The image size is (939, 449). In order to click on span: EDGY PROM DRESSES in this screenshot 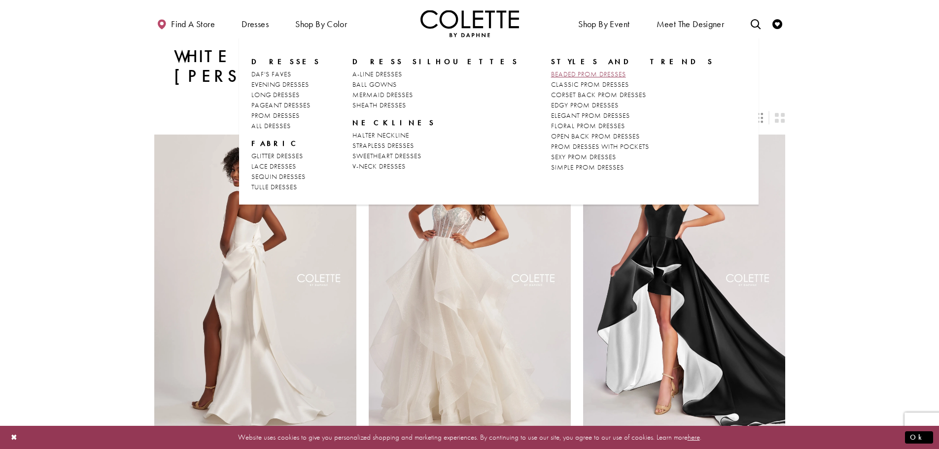, I will do `click(585, 105)`.